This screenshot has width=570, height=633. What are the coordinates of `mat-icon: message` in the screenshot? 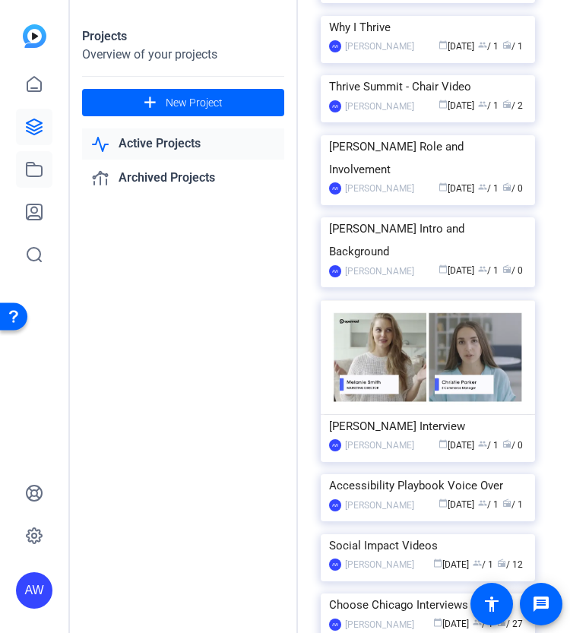 It's located at (541, 604).